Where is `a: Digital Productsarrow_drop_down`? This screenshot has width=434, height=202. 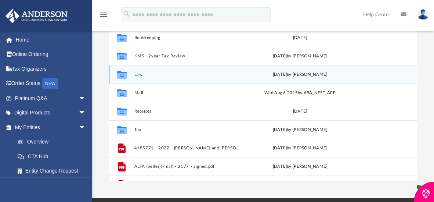 a: Digital Productsarrow_drop_down is located at coordinates (51, 113).